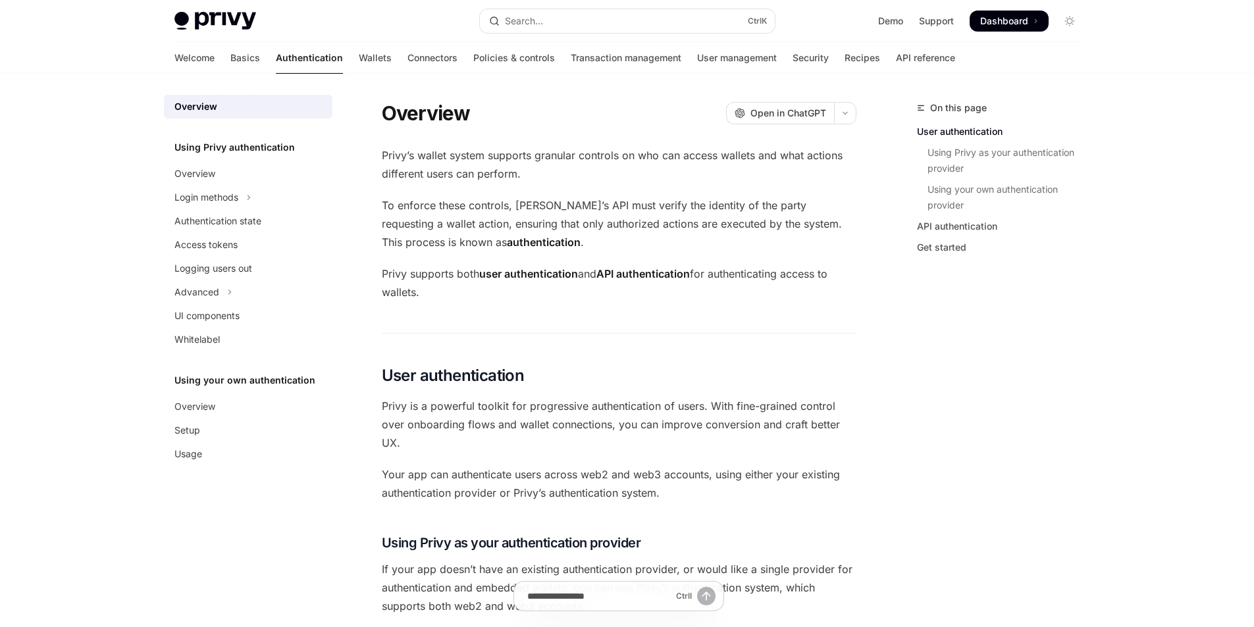  I want to click on button: Toggle dark mode, so click(1070, 21).